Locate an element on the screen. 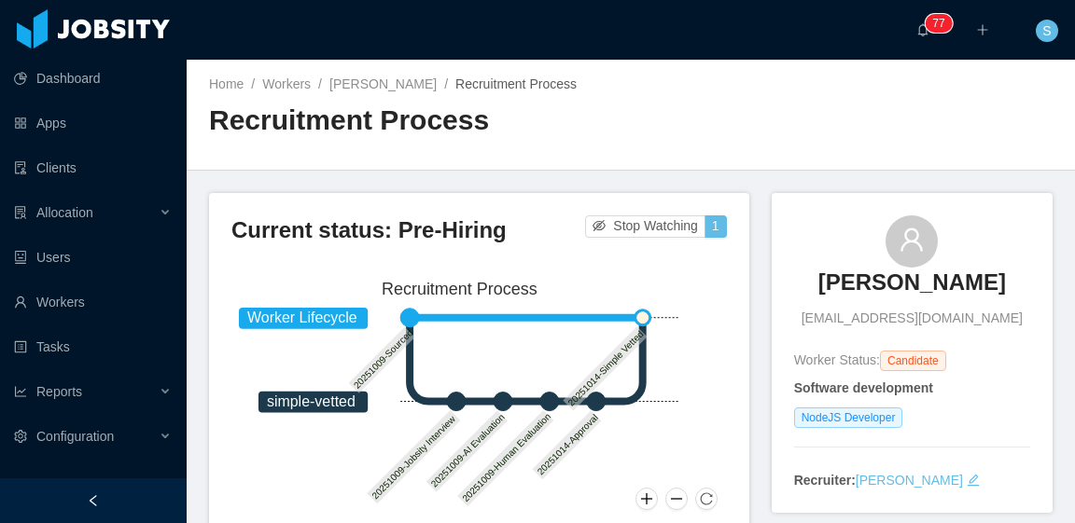  text: 20251014-Approval is located at coordinates (567, 444).